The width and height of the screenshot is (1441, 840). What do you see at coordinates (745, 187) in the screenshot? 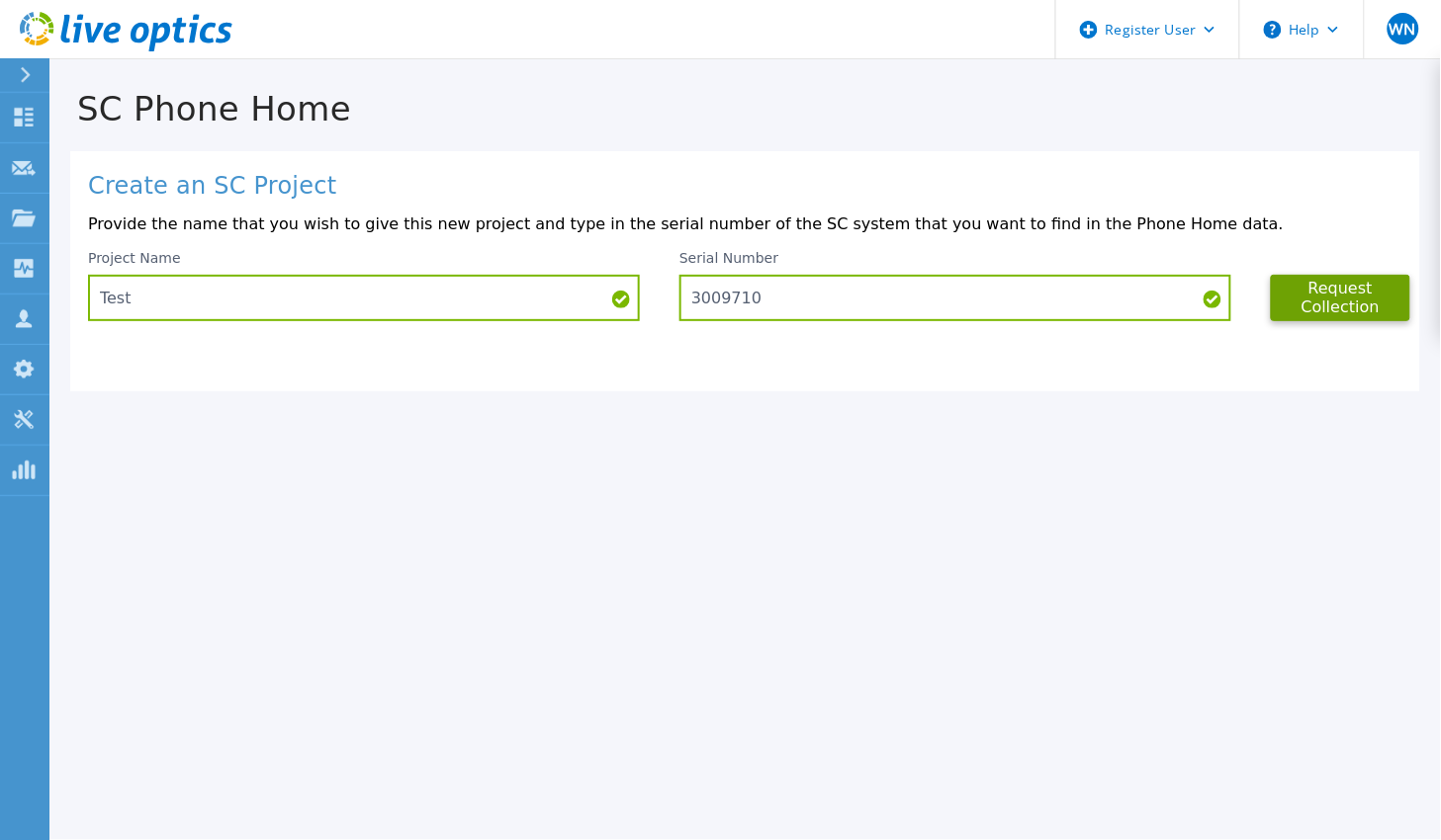
I see `h1: Create an SC Project` at bounding box center [745, 187].